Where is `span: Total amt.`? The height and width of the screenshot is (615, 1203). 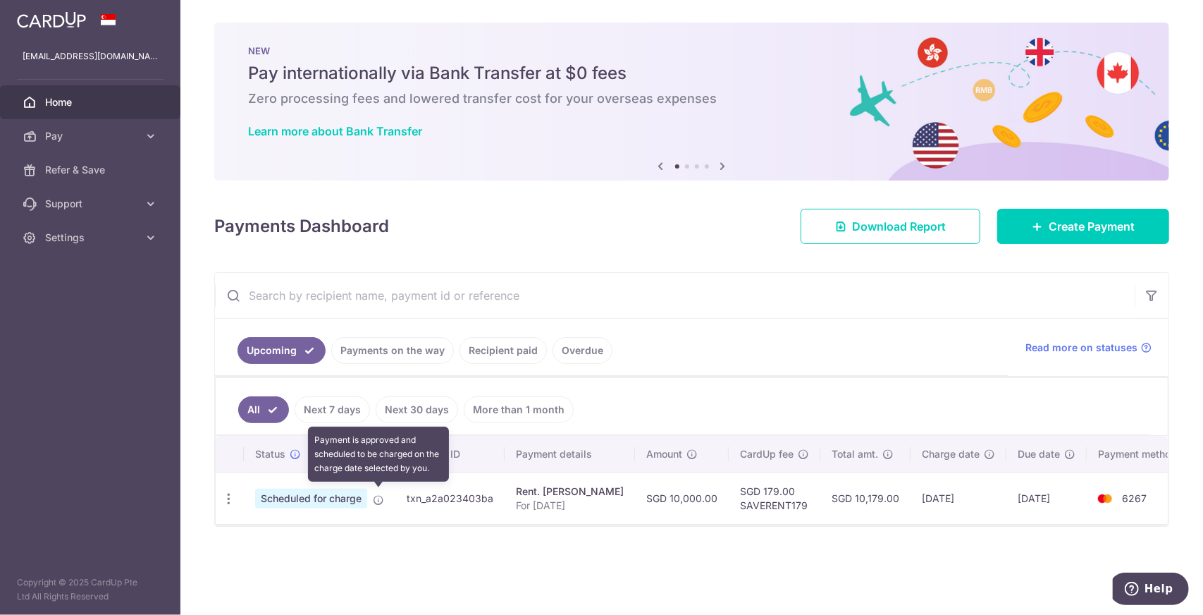 span: Total amt. is located at coordinates (855, 454).